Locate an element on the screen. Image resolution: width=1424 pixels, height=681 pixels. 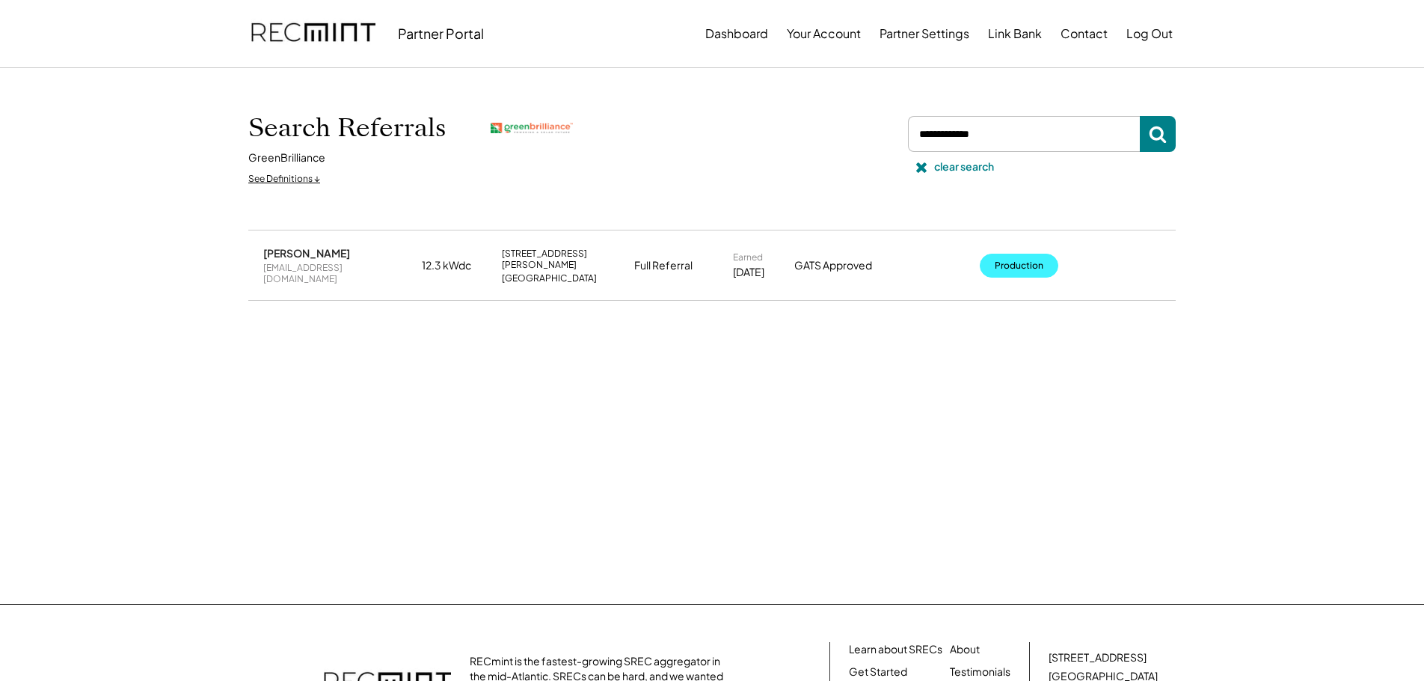
div: clear search is located at coordinates (964, 167).